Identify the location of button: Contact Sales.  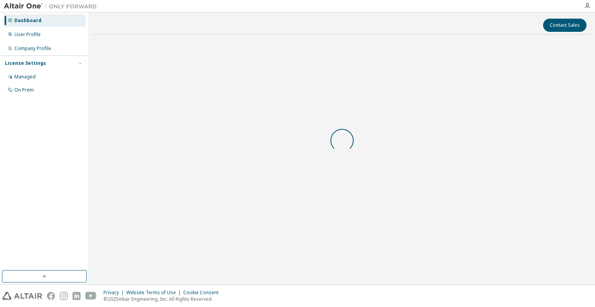
(565, 25).